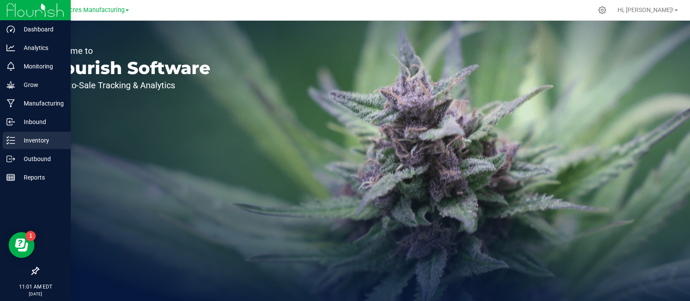  I want to click on p: Dashboard, so click(41, 29).